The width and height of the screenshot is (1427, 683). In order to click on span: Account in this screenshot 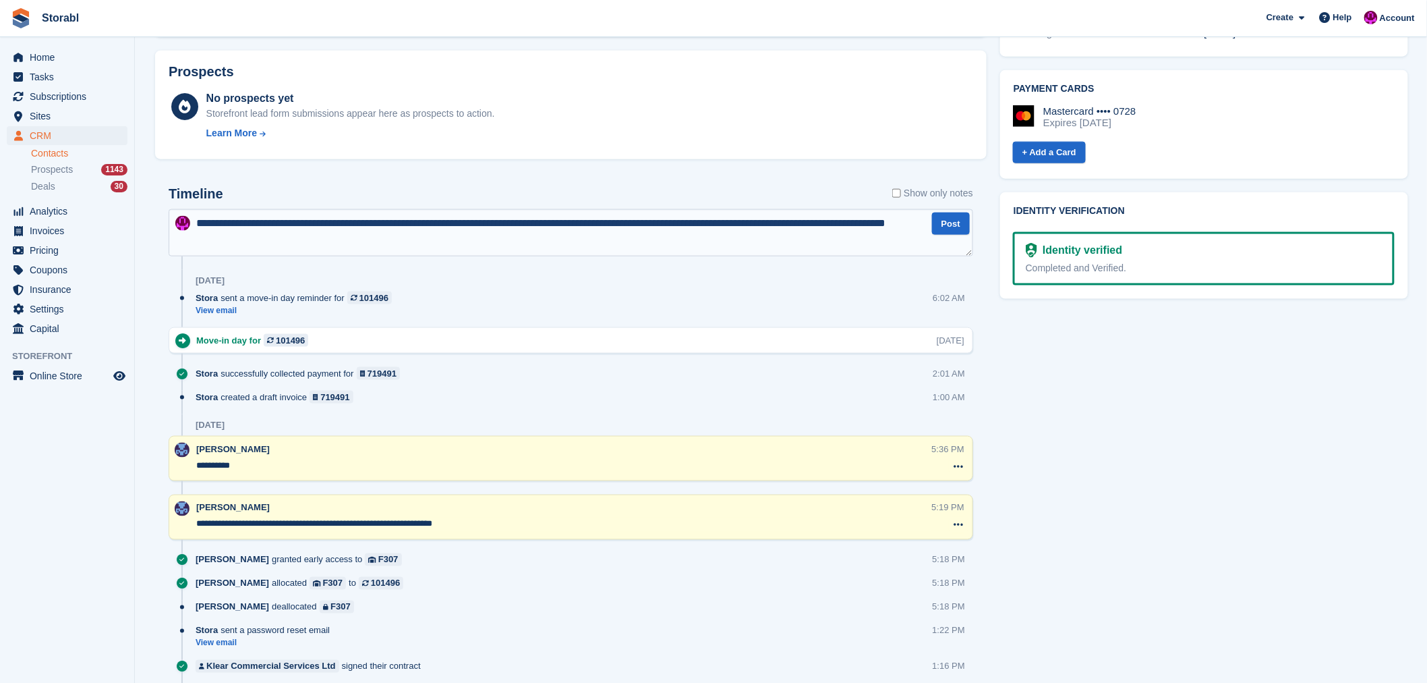, I will do `click(1397, 18)`.